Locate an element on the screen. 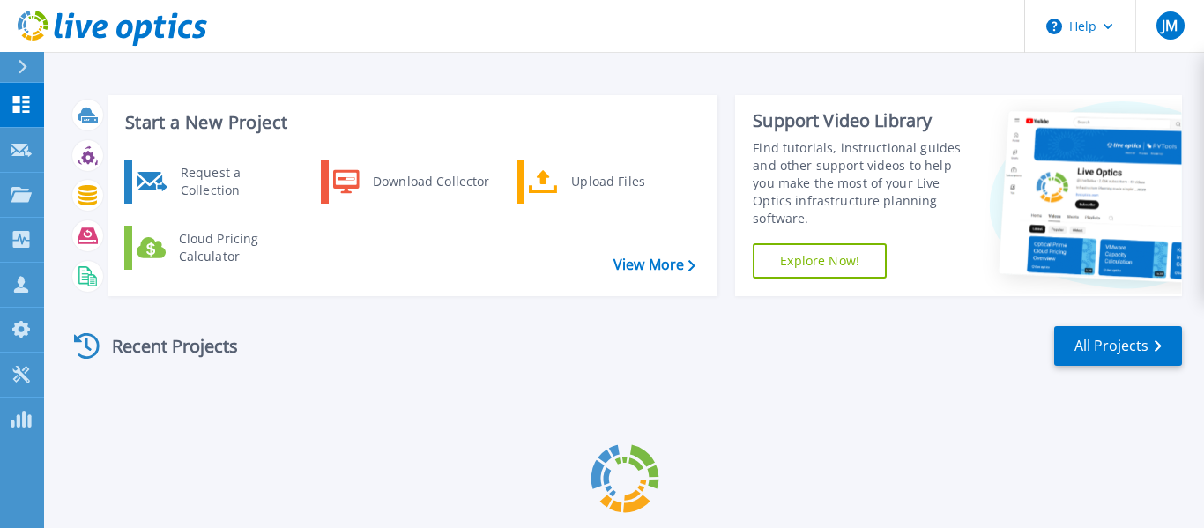  div: Upload Files is located at coordinates (628, 182).